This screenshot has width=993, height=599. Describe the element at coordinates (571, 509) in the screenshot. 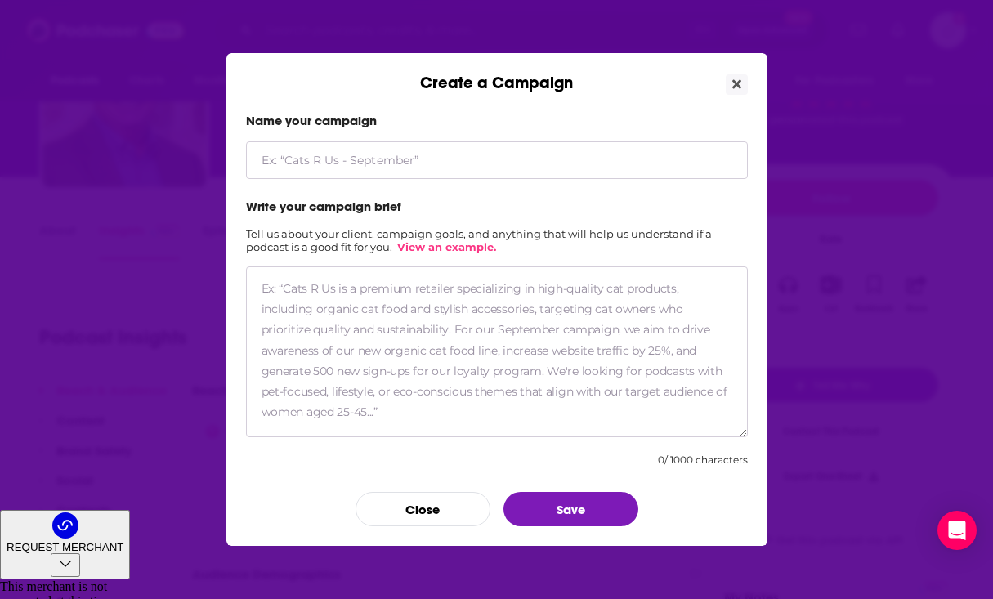

I see `button: Save` at that location.